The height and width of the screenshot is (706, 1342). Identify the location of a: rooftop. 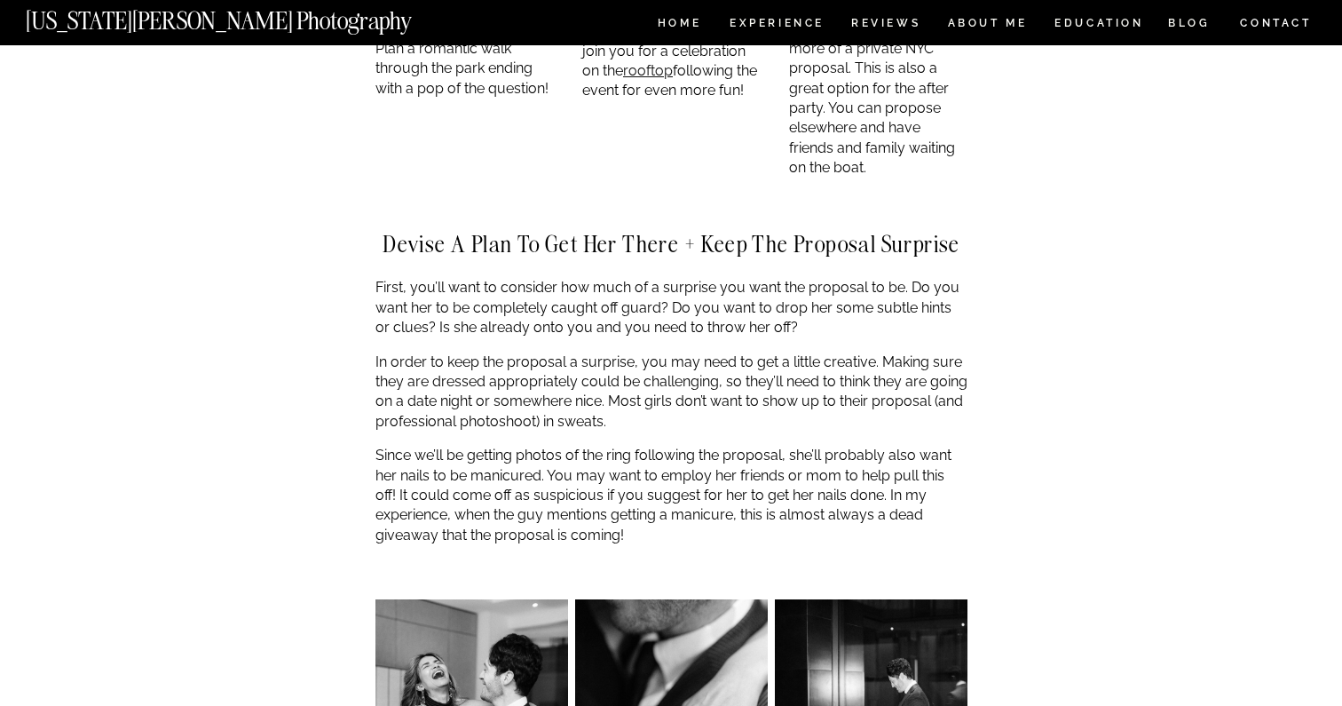
(648, 70).